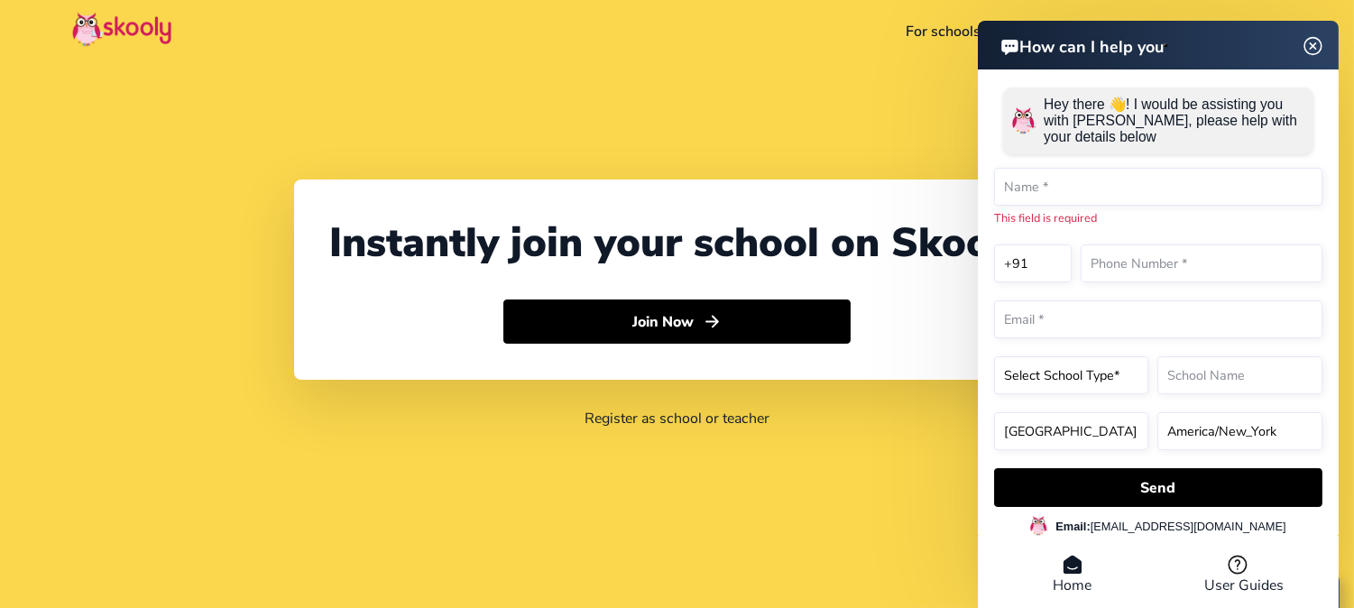 This screenshot has height=608, width=1354. Describe the element at coordinates (1052, 32) in the screenshot. I see `a: Teach a course` at that location.